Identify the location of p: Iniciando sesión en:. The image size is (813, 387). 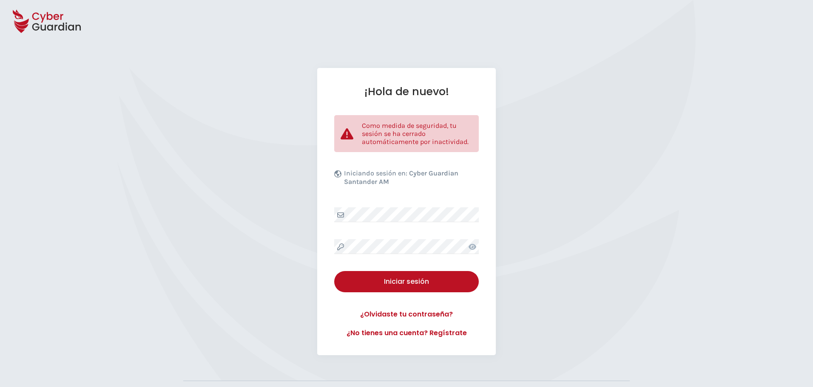
(410, 180).